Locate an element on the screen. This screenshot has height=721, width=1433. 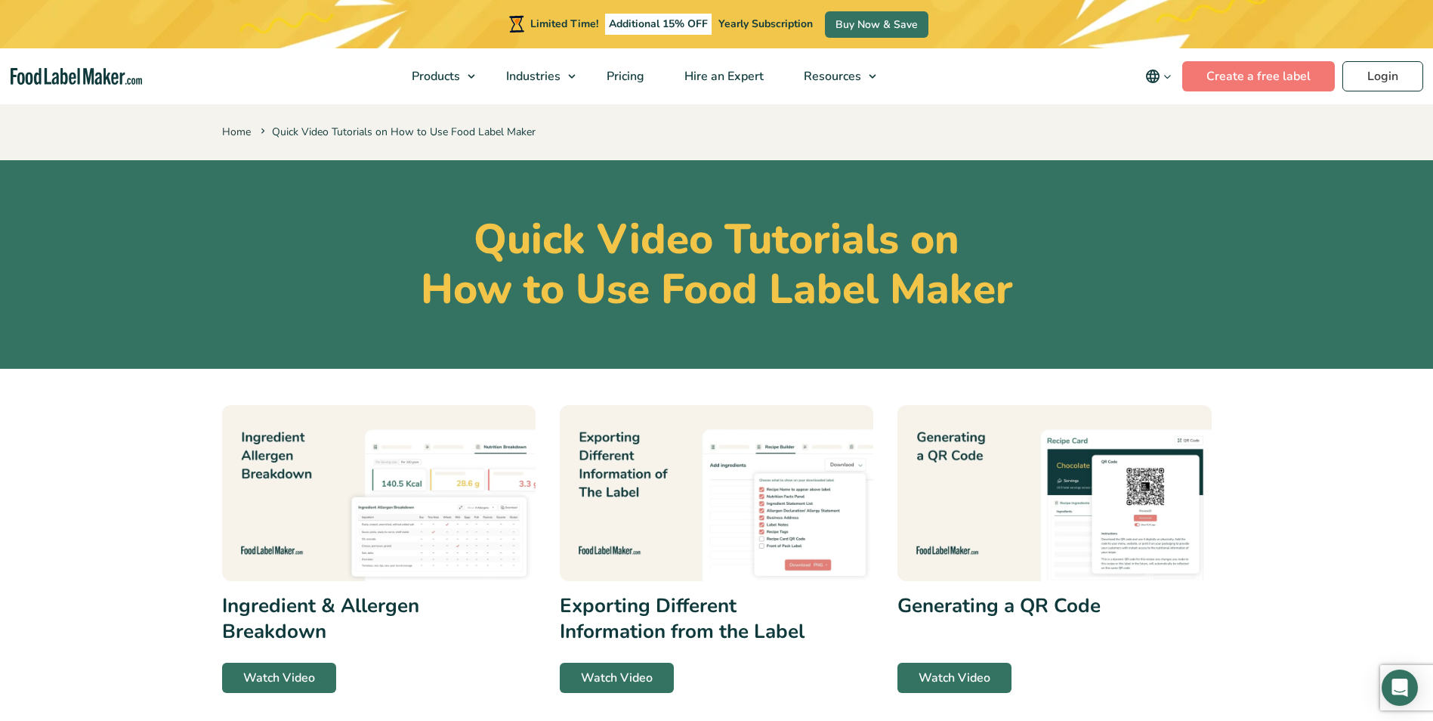
span: Pricing is located at coordinates (624, 76).